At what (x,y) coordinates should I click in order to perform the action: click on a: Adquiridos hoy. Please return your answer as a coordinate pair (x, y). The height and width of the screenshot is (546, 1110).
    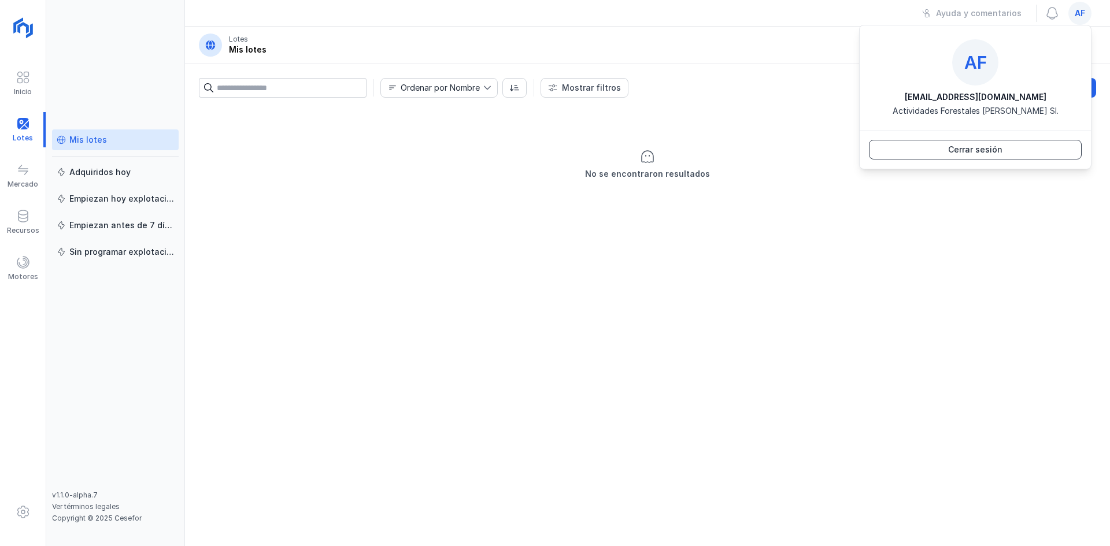
    Looking at the image, I should click on (115, 172).